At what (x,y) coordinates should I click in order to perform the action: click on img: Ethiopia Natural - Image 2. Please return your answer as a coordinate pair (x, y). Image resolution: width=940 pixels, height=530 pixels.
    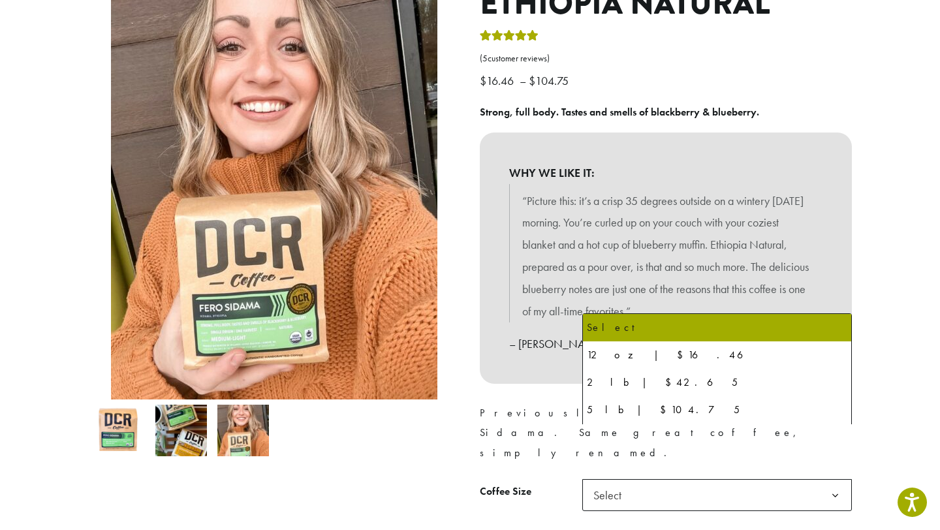
    Looking at the image, I should click on (181, 430).